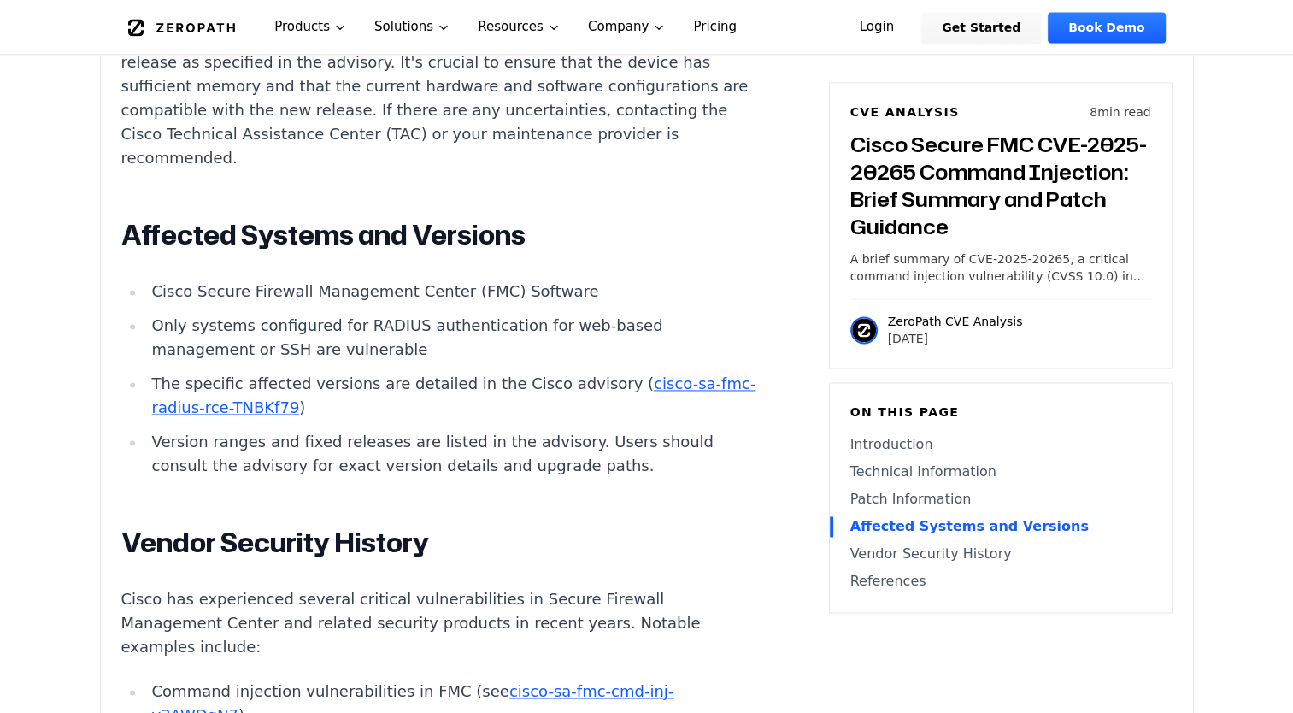 The height and width of the screenshot is (713, 1293). Describe the element at coordinates (981, 27) in the screenshot. I see `a: Get Started` at that location.